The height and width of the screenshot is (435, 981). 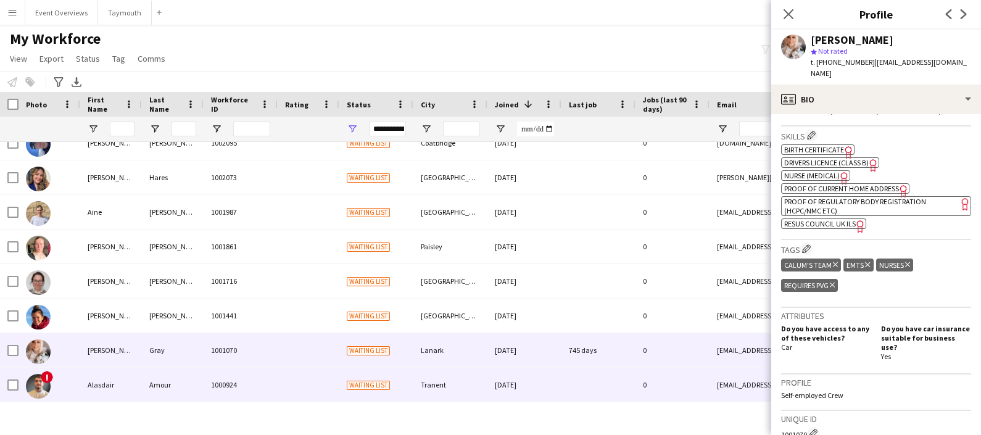 What do you see at coordinates (811, 265) in the screenshot?
I see `div: Calum's Team` at bounding box center [811, 265].